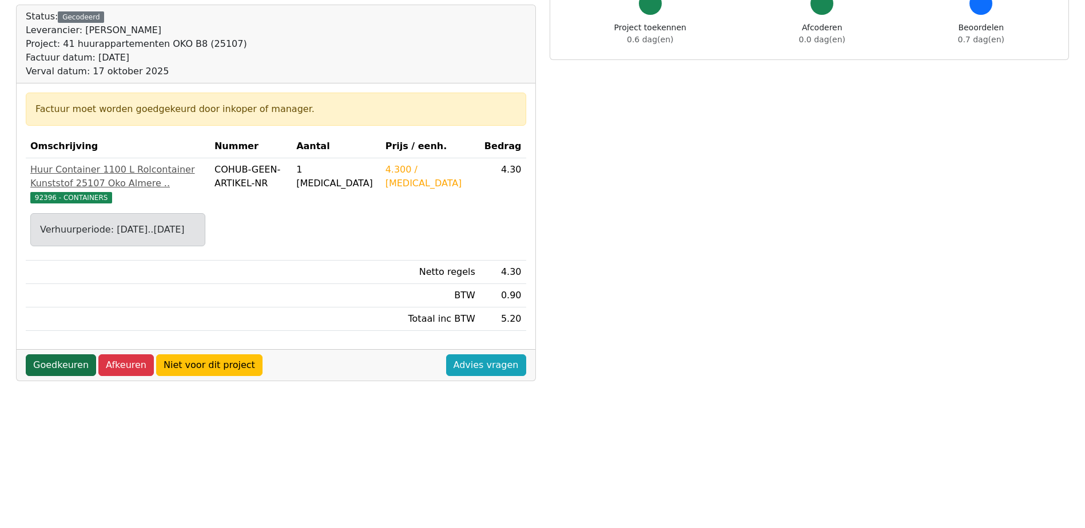 The image size is (1085, 528). Describe the element at coordinates (822, 39) in the screenshot. I see `span: 0.0 dag(en)` at that location.